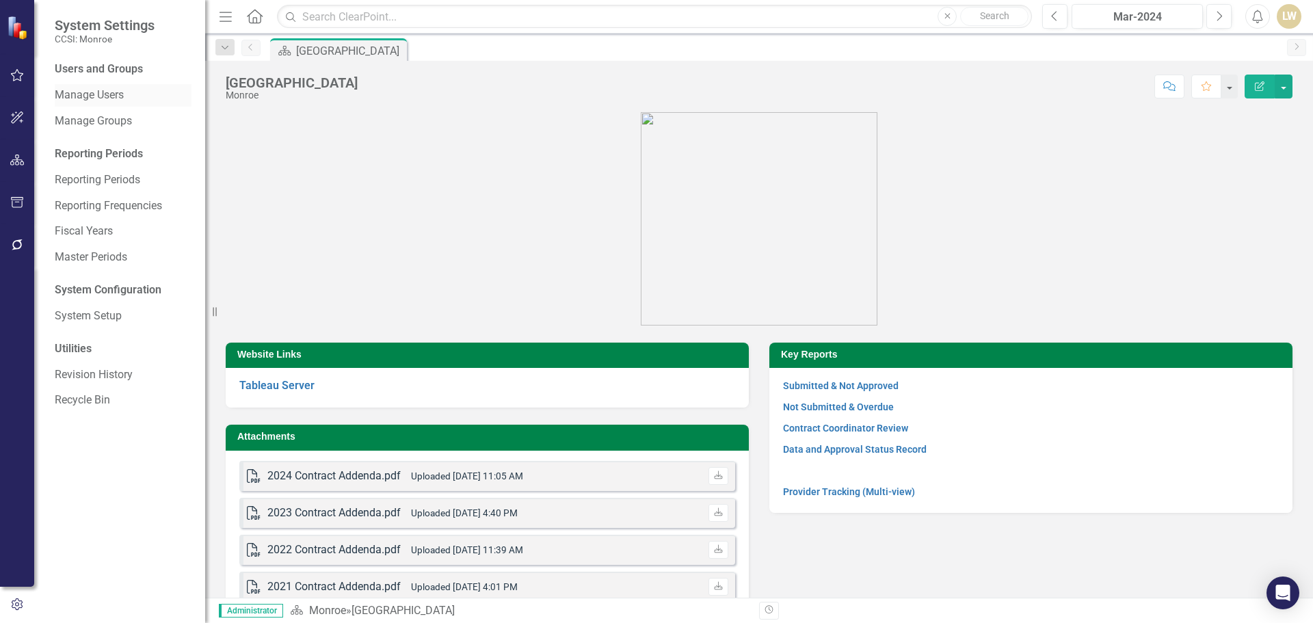 The width and height of the screenshot is (1313, 623). Describe the element at coordinates (334, 587) in the screenshot. I see `div: 2021 Contract Addenda.pdf` at that location.